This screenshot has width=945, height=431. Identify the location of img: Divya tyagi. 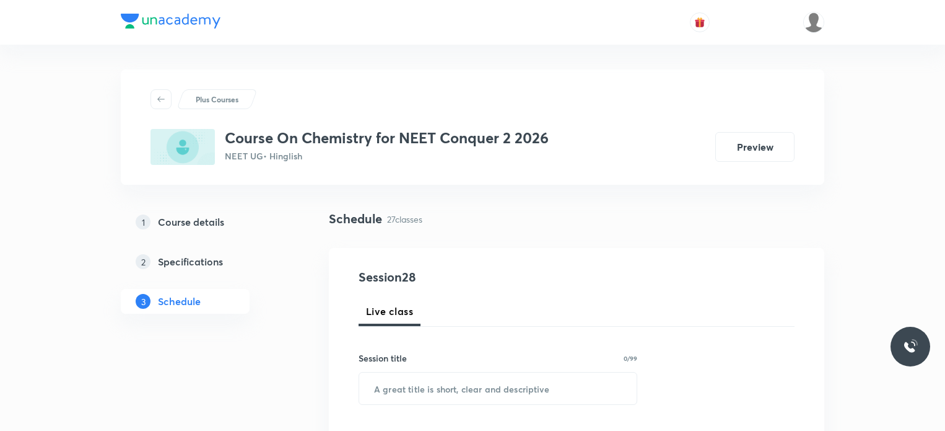
(814, 22).